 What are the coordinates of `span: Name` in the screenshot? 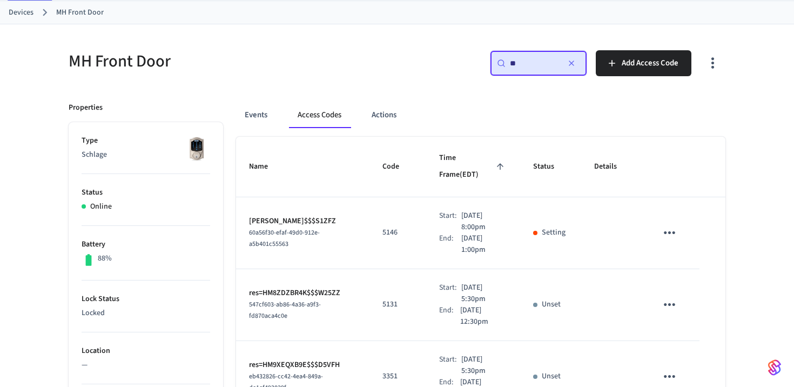 It's located at (265, 166).